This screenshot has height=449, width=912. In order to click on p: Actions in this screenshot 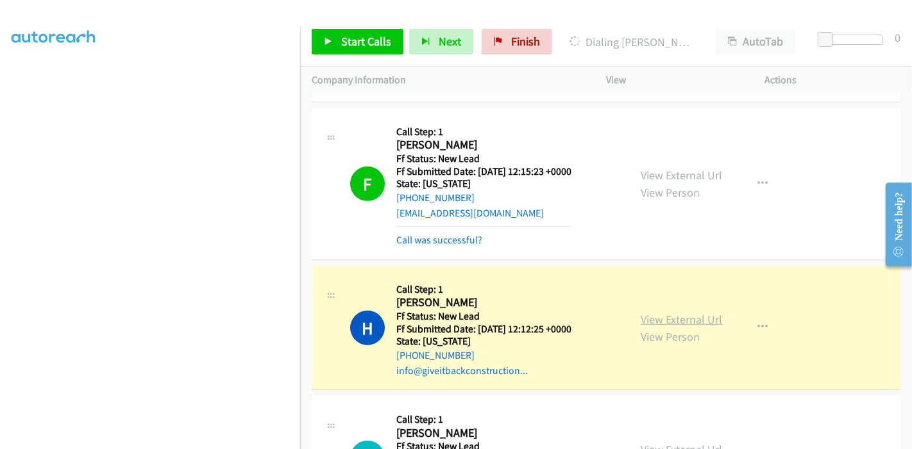, I will do `click(833, 80)`.